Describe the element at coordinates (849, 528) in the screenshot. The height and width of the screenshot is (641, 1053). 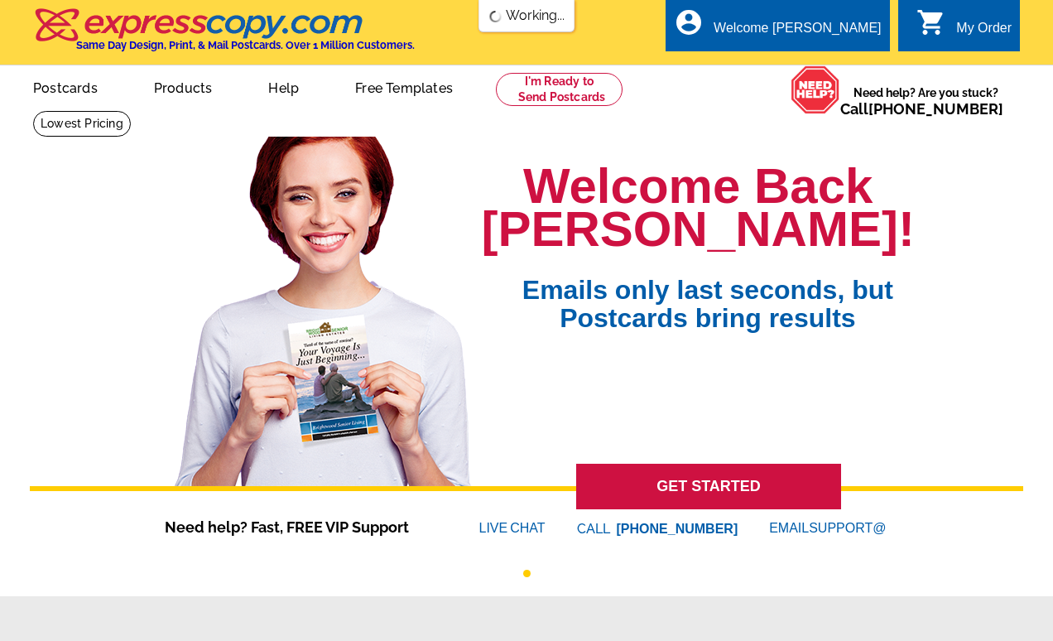
I see `font: SUPPORT@` at that location.